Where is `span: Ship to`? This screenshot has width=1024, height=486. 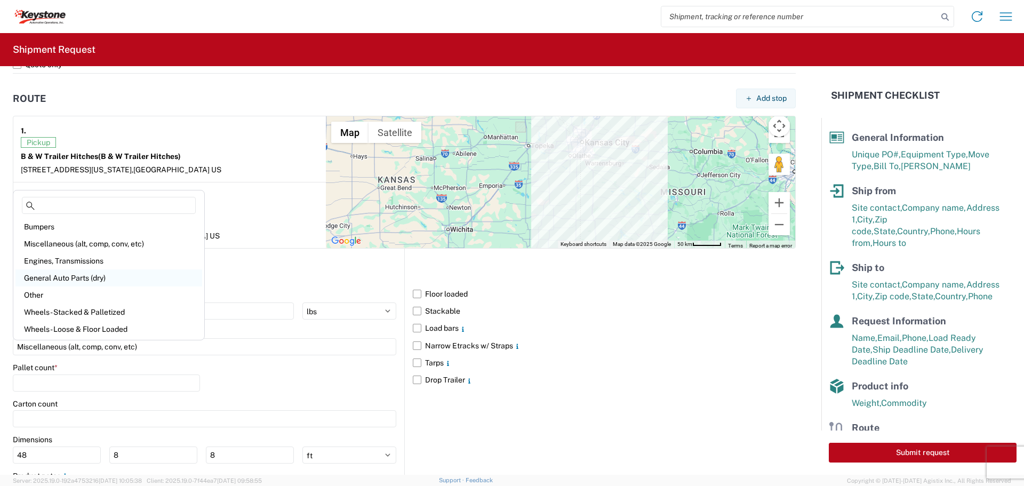
span: Ship to is located at coordinates (868, 267).